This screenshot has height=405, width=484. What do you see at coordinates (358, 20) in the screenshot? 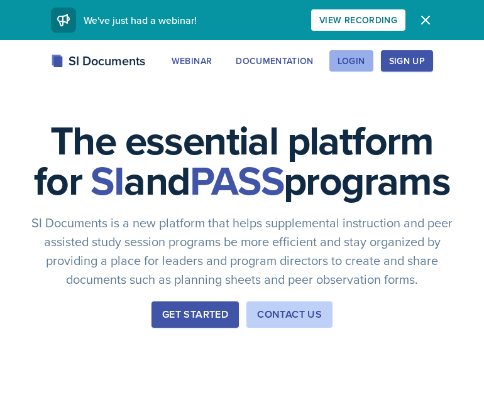
I see `div: View Recording` at bounding box center [358, 20].